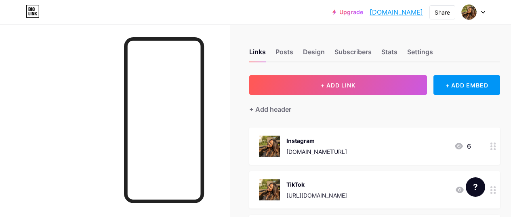 This screenshot has width=511, height=217. What do you see at coordinates (463, 190) in the screenshot?
I see `div: 1` at bounding box center [463, 190].